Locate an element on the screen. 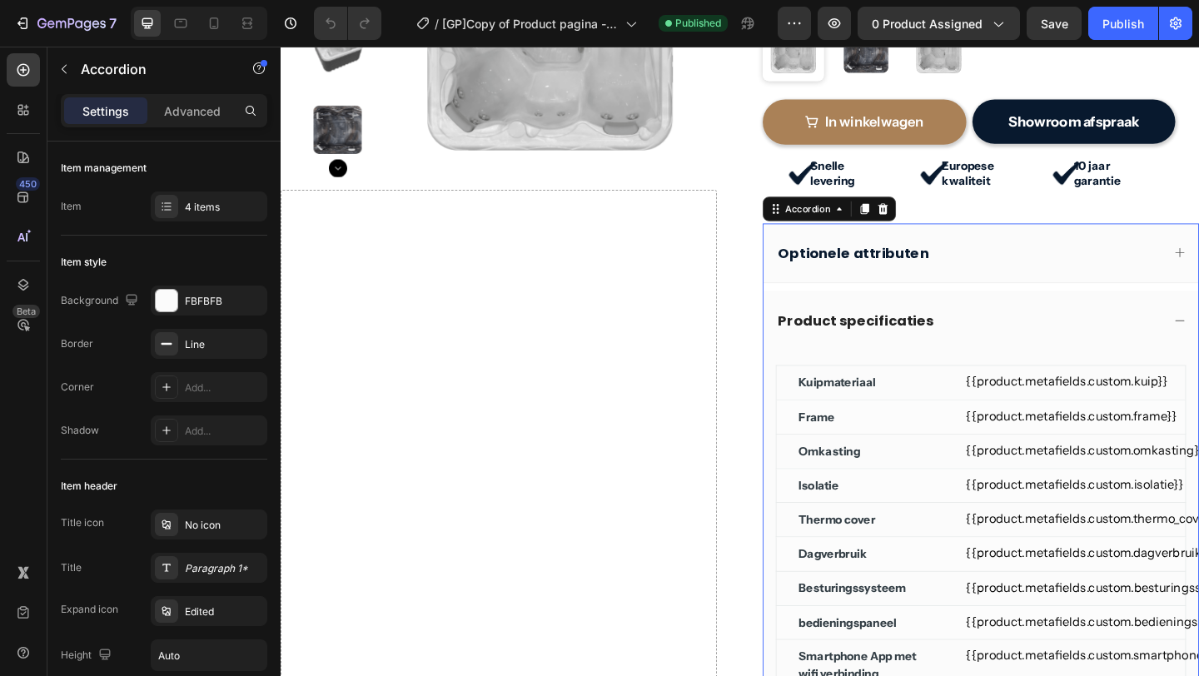 The height and width of the screenshot is (676, 1199). span: Save is located at coordinates (1054, 23).